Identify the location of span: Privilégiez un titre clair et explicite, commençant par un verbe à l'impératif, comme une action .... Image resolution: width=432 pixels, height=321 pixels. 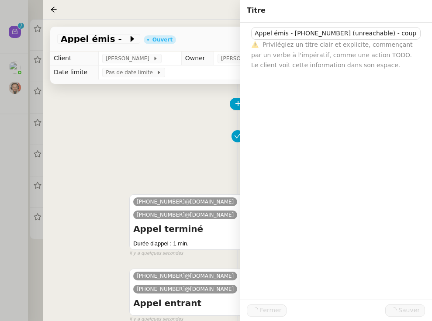
(332, 55).